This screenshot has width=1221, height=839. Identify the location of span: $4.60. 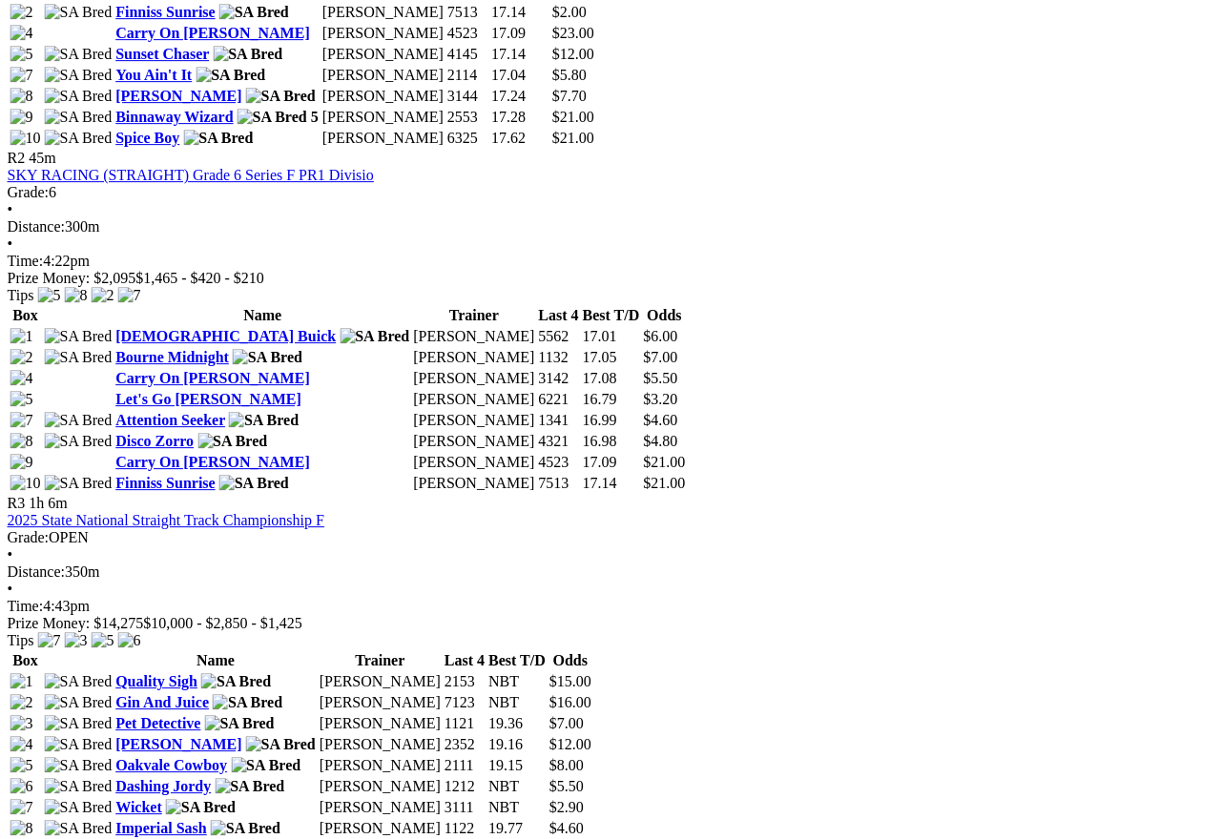
(567, 828).